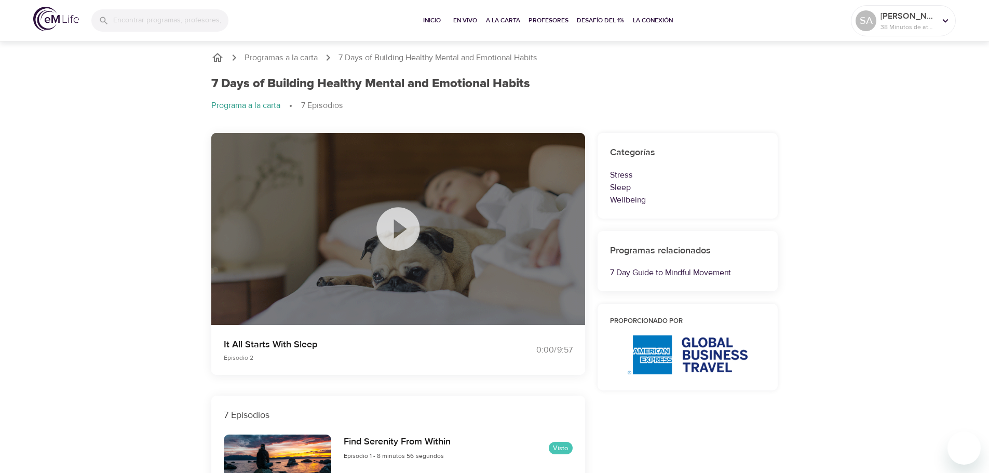 The width and height of the screenshot is (989, 473). Describe the element at coordinates (866, 21) in the screenshot. I see `div: SA` at that location.